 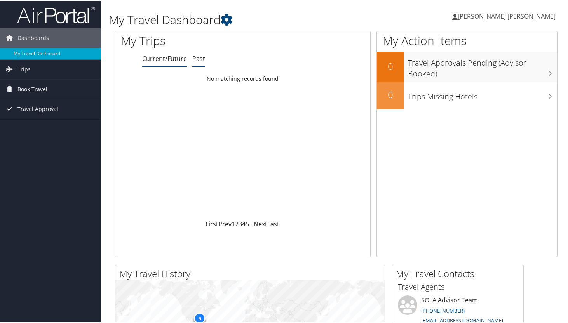 What do you see at coordinates (252, 273) in the screenshot?
I see `h2: My Travel History` at bounding box center [252, 273].